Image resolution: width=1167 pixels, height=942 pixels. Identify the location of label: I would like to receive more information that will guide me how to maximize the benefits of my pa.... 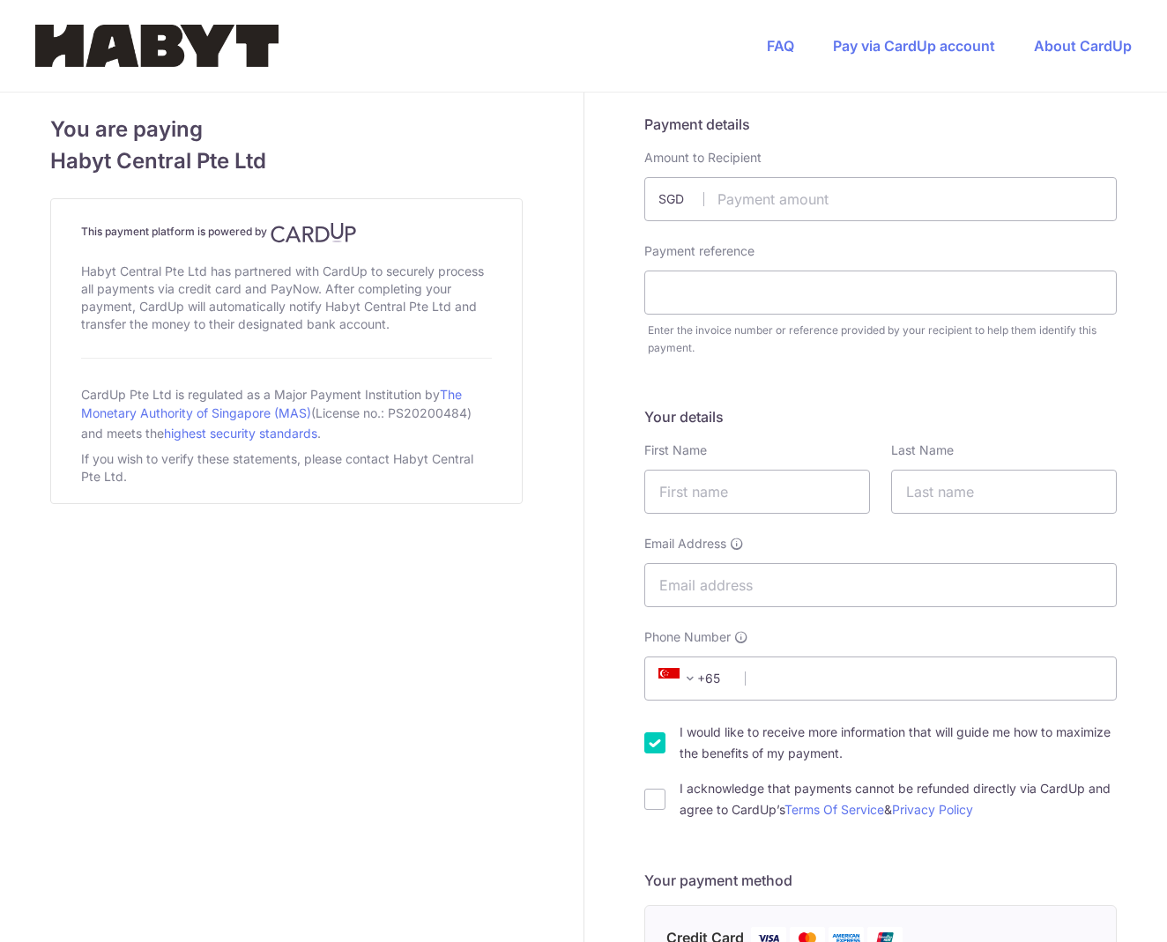
(898, 743).